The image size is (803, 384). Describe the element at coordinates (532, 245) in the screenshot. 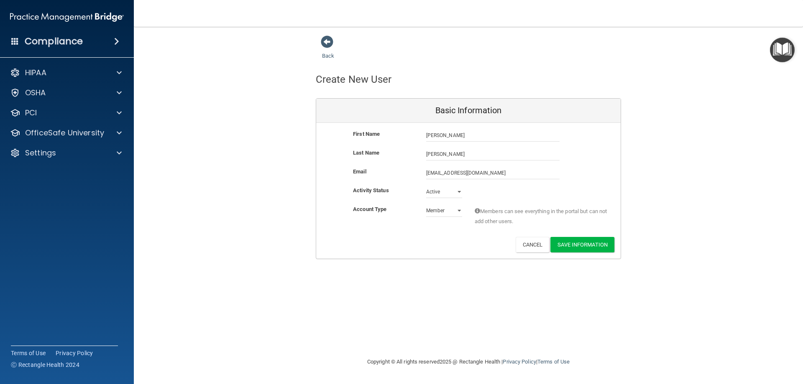

I see `button: Cancel` at that location.